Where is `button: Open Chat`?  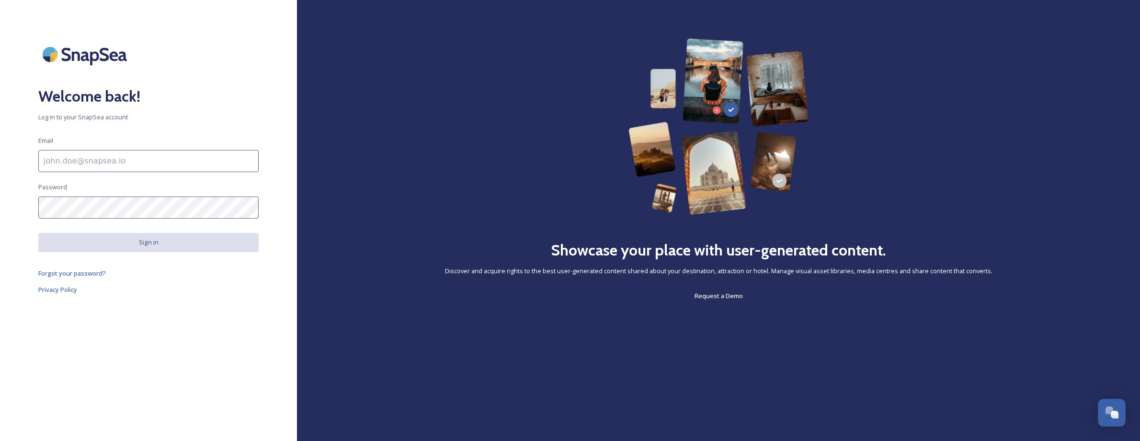
button: Open Chat is located at coordinates (1112, 412).